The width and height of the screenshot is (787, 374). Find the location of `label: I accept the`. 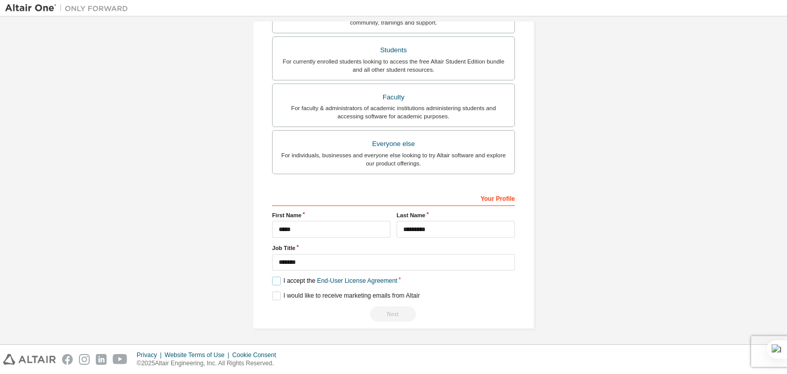

label: I accept the is located at coordinates (335, 281).